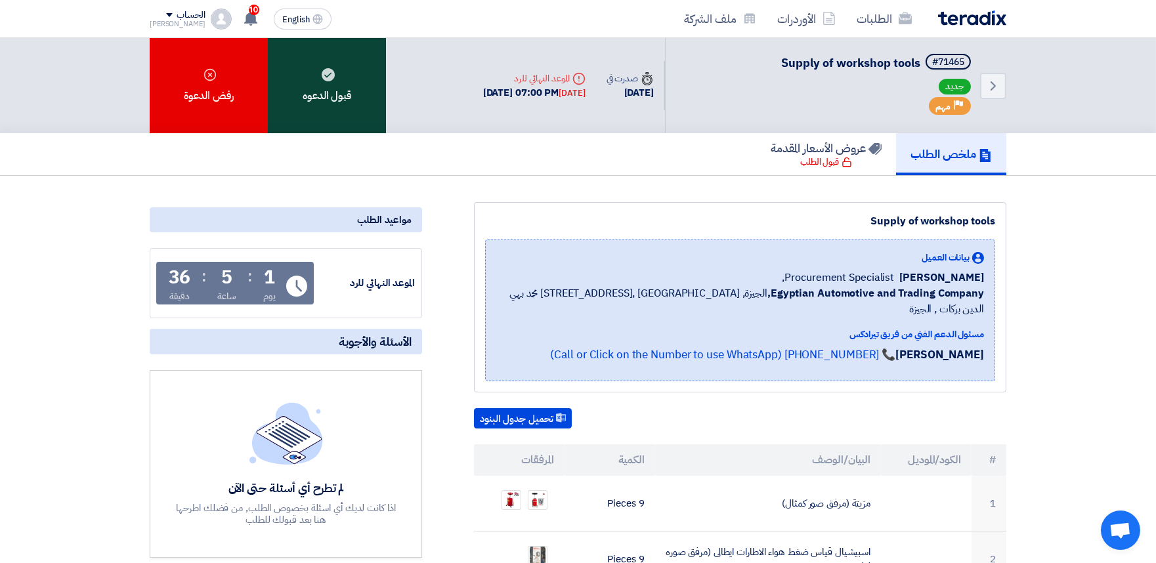 The height and width of the screenshot is (563, 1156). I want to click on td: 9 Pieces, so click(610, 504).